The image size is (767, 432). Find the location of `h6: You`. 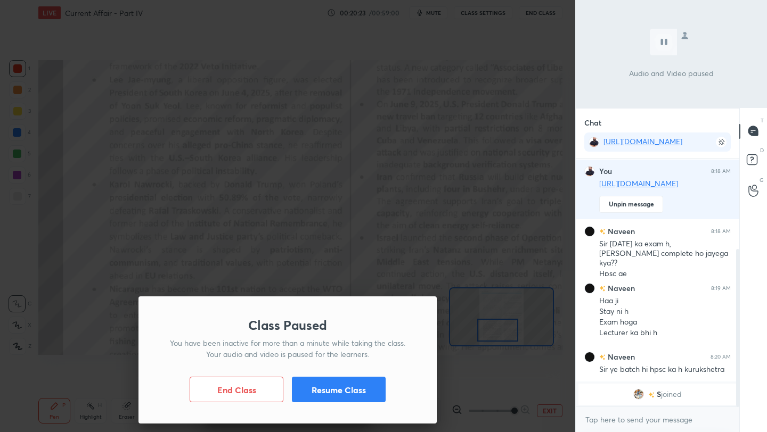

h6: You is located at coordinates (605, 171).